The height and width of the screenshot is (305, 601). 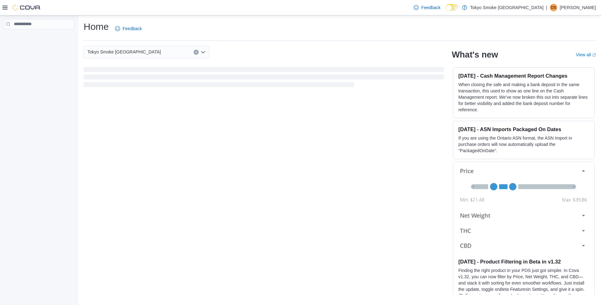 I want to click on em: Beta Features, so click(x=513, y=289).